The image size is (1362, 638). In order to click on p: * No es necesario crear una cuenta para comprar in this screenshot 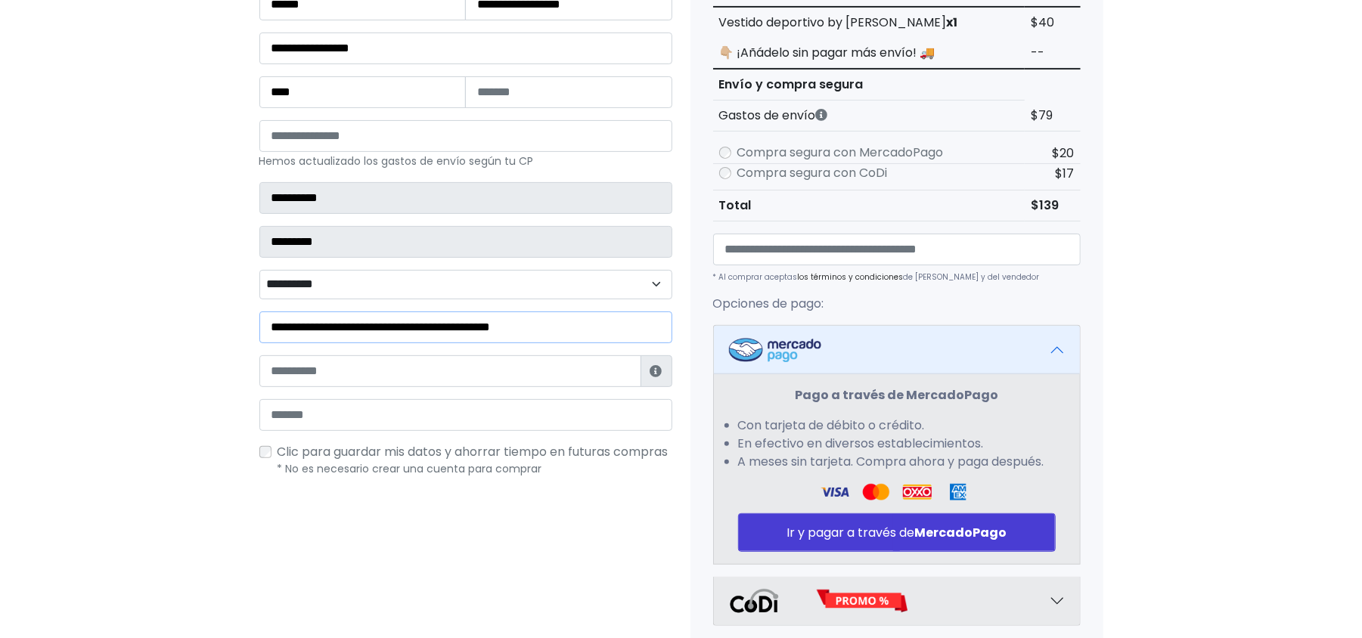, I will do `click(475, 469)`.